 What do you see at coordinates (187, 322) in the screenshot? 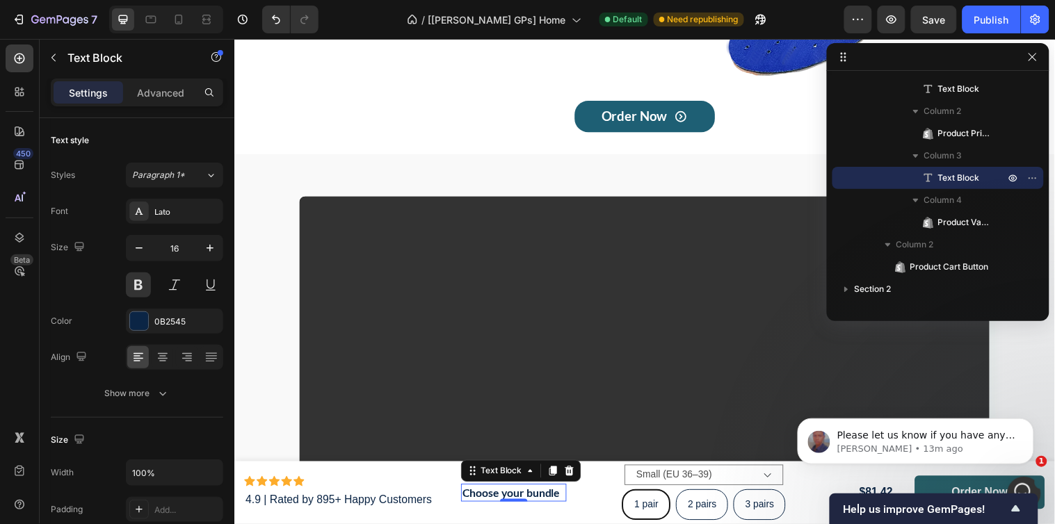
I see `div: 0B2545` at bounding box center [187, 322].